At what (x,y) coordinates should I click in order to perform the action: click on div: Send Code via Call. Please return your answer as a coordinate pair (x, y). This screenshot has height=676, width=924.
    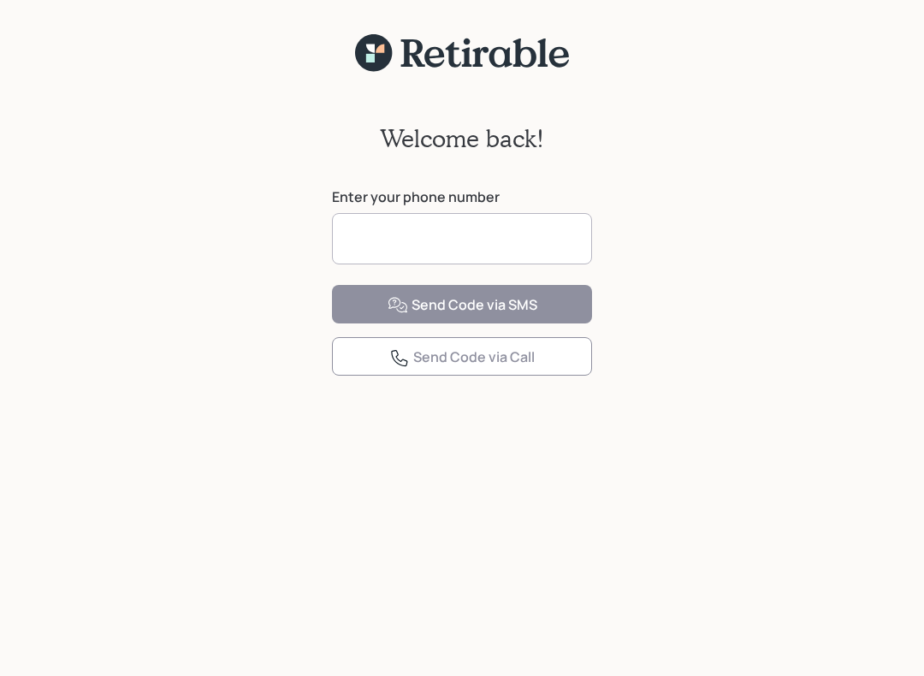
    Looking at the image, I should click on (462, 358).